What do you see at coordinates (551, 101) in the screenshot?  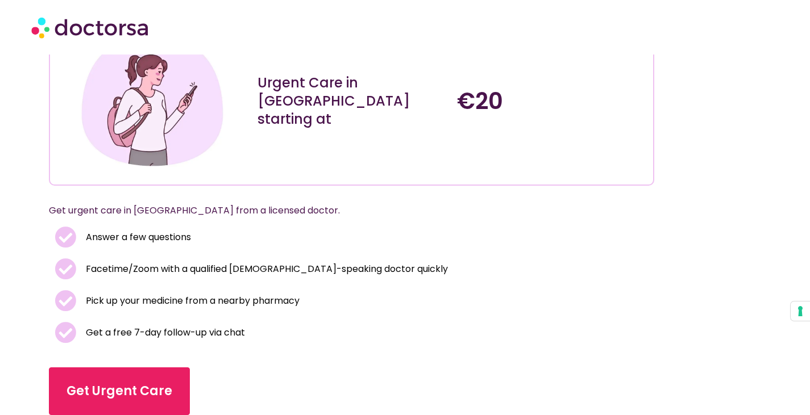 I see `h4: €20` at bounding box center [551, 101].